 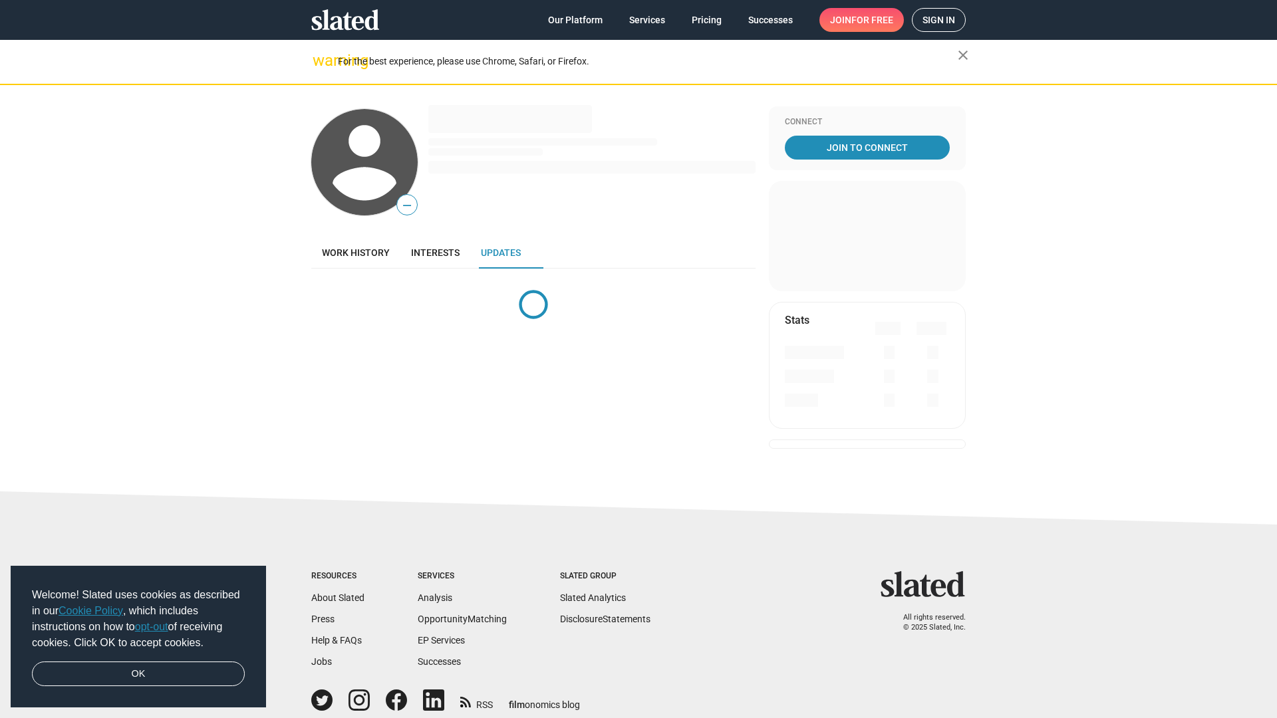 I want to click on a: Help & FAQs, so click(x=336, y=640).